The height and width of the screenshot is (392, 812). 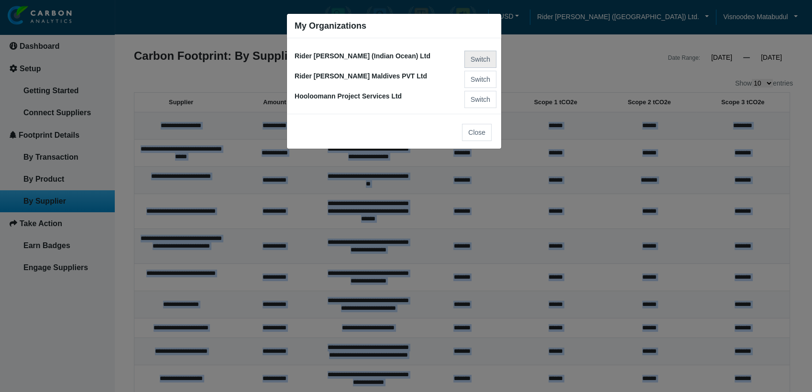 I want to click on div: Navigation go back, so click(x=18, y=60).